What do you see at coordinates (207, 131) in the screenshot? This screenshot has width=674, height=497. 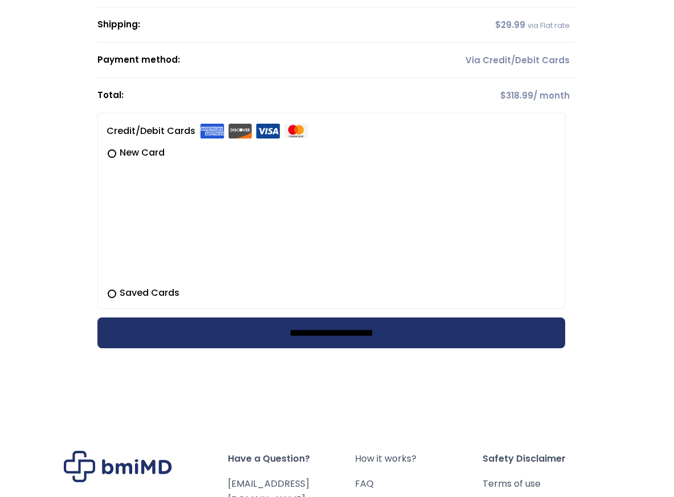 I see `label: Credit/Debit Cards` at bounding box center [207, 131].